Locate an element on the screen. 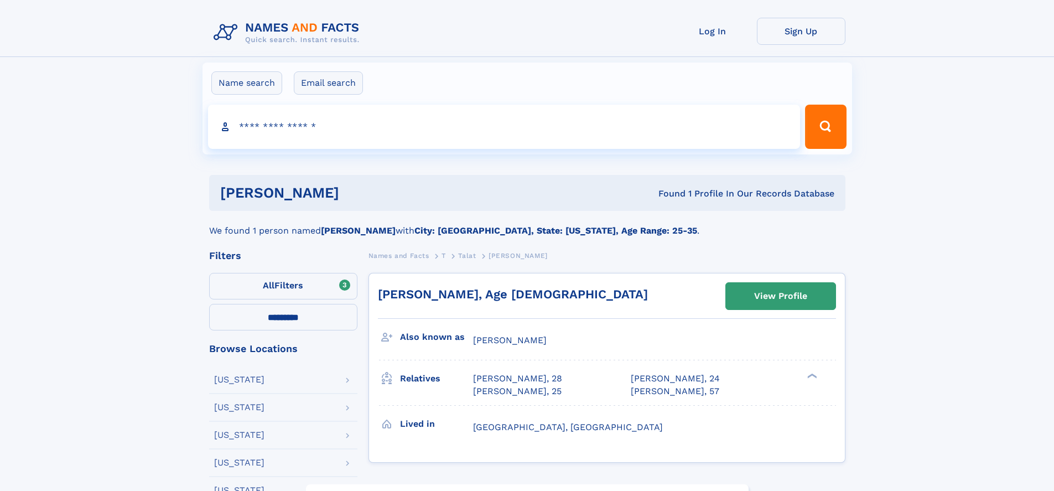  span: T is located at coordinates (444, 256).